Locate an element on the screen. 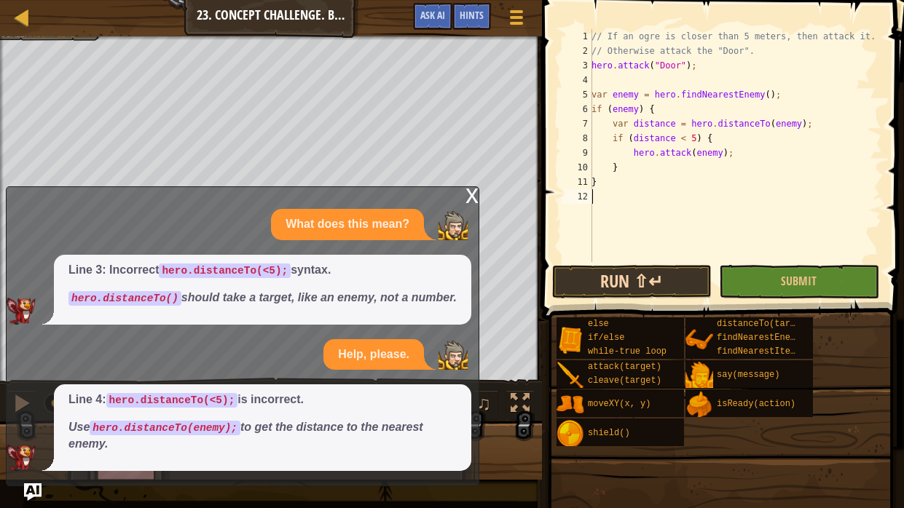 This screenshot has width=904, height=508. span: Submit is located at coordinates (798, 281).